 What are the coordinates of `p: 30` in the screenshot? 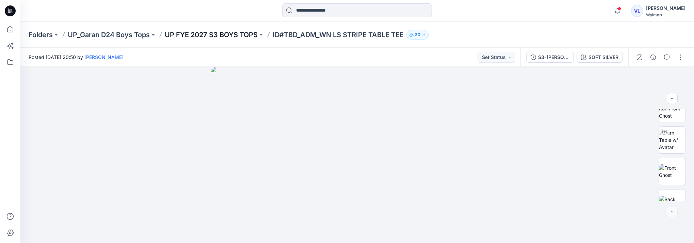 It's located at (418, 35).